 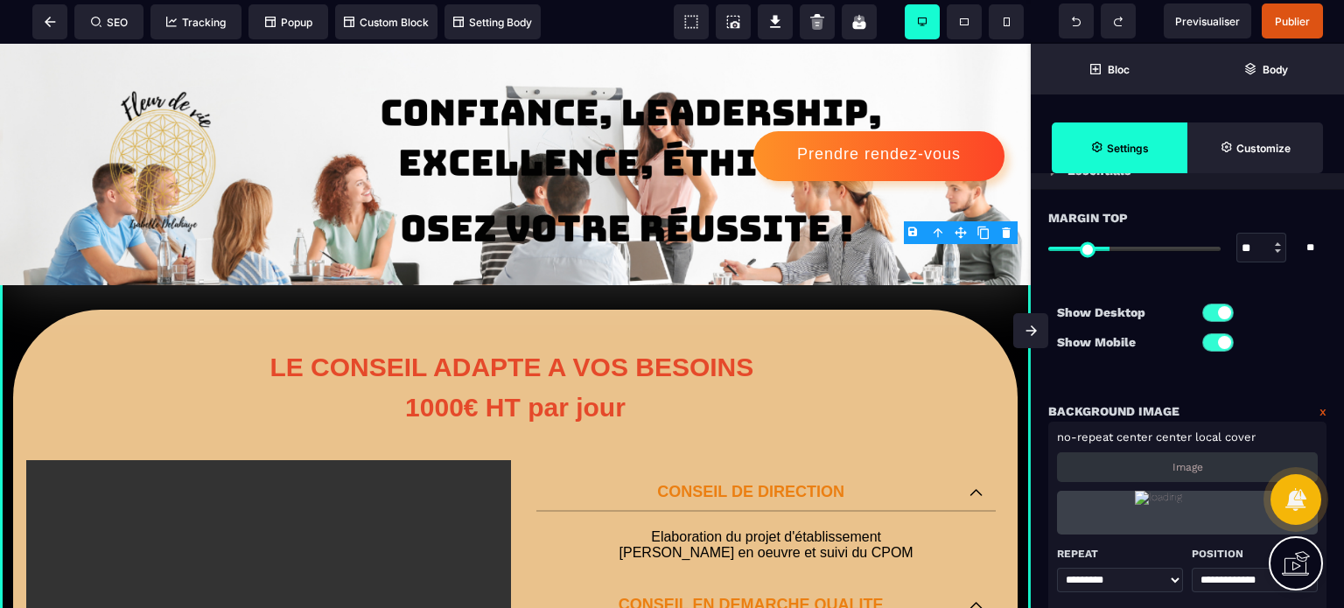 I want to click on span: Previsualiser, so click(x=1208, y=21).